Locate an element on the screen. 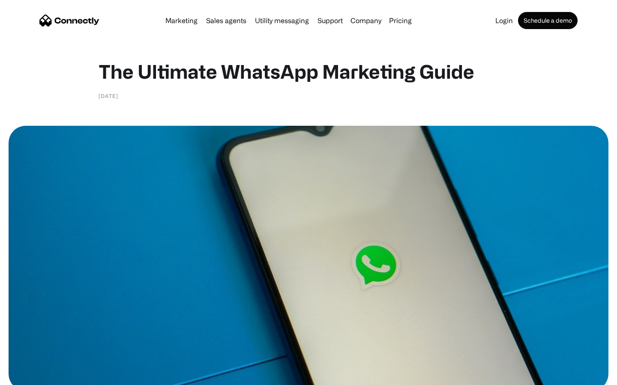 This screenshot has width=617, height=385. ul: Language list is located at coordinates (34, 376).